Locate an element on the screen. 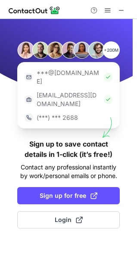 The width and height of the screenshot is (137, 275). p: +200M is located at coordinates (111, 50).